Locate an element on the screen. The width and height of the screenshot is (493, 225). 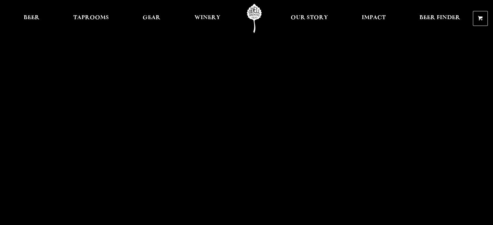
span: Gear is located at coordinates (151, 18).